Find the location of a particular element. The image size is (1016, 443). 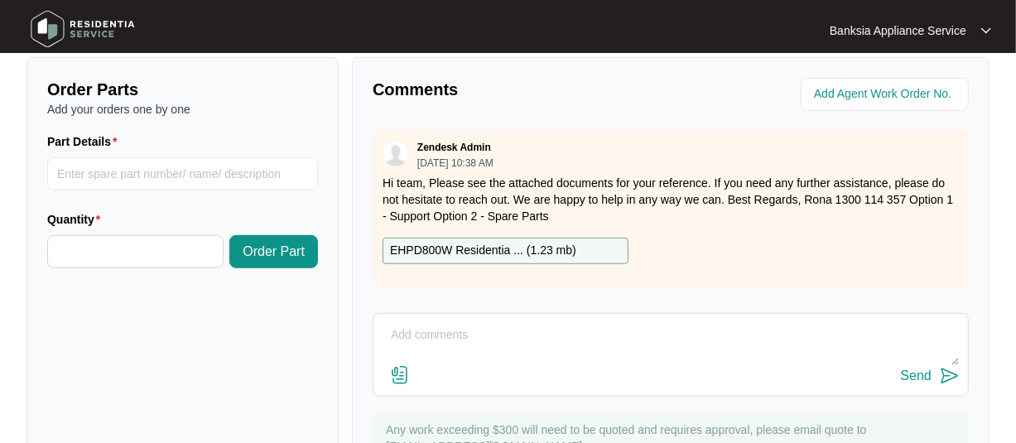

button: Order Part is located at coordinates (273, 252).